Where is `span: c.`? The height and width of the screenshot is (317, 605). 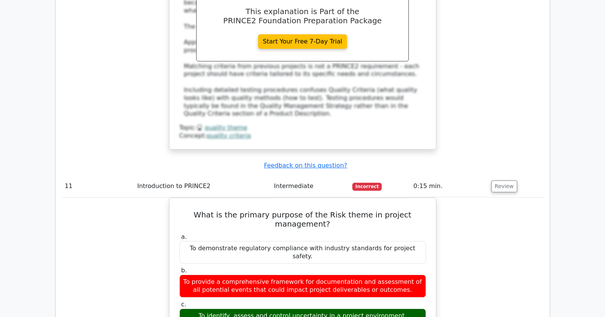 span: c. is located at coordinates (184, 304).